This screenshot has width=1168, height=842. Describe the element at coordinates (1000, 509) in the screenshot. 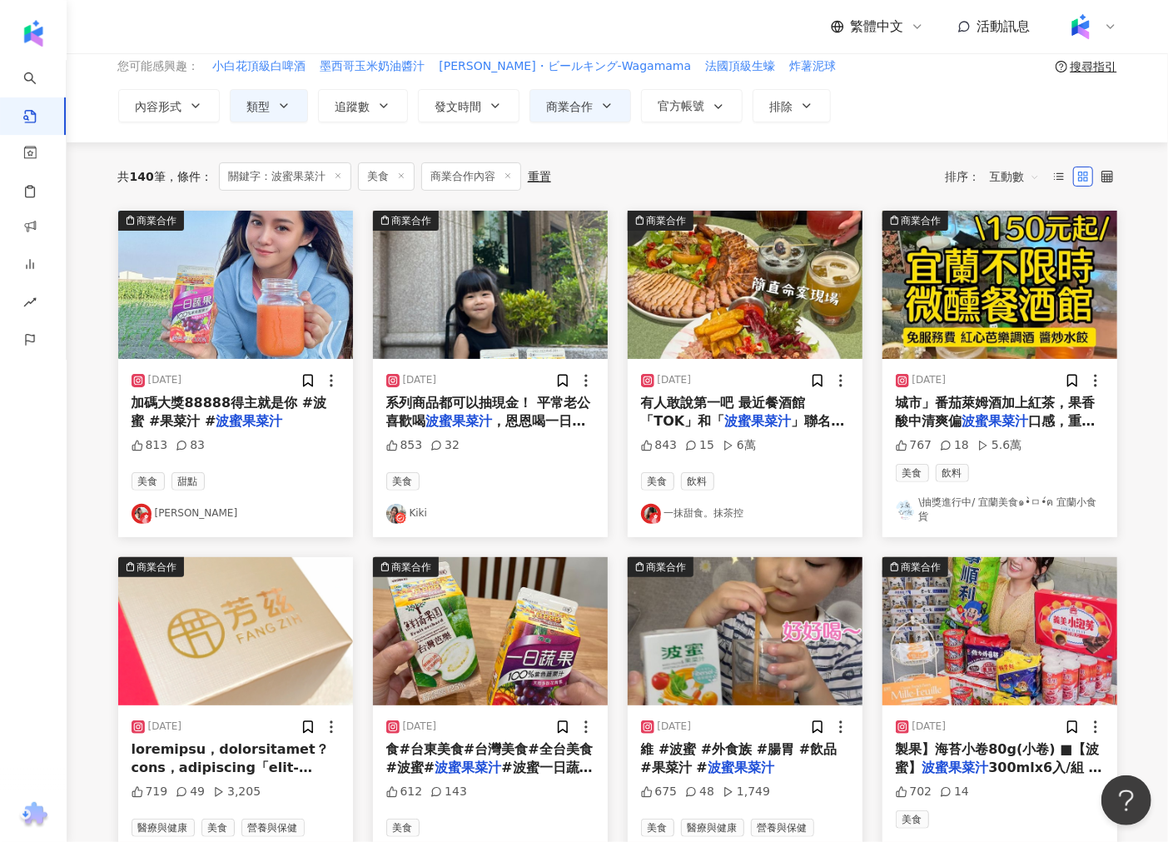

I see `a: KOL Avatar\抽獎進行中/ 宜蘭美食๑•̀ㅁ•́ฅ 宜蘭小食貨` at that location.